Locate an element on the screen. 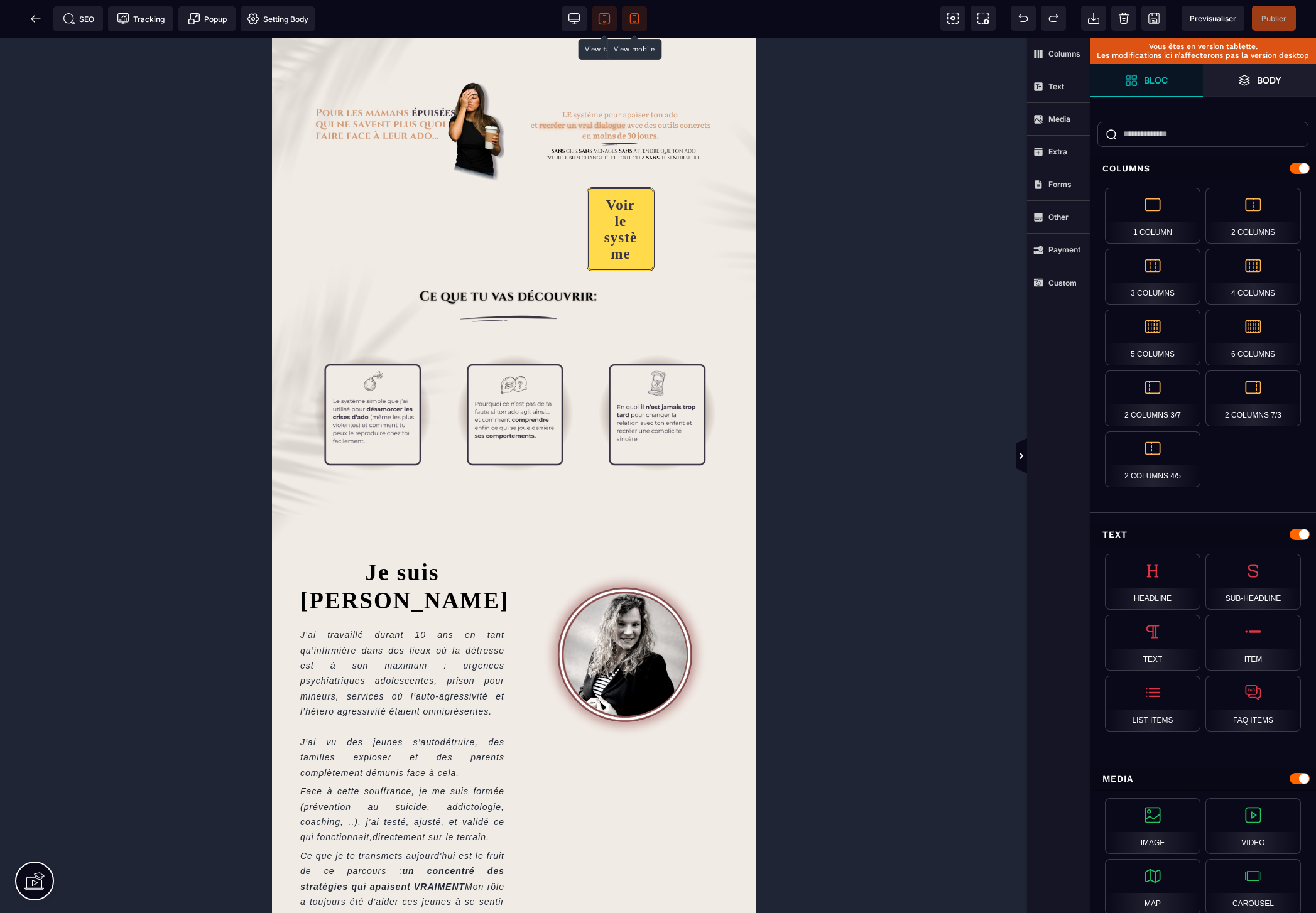 Image resolution: width=1316 pixels, height=913 pixels. strong: Forms is located at coordinates (1060, 184).